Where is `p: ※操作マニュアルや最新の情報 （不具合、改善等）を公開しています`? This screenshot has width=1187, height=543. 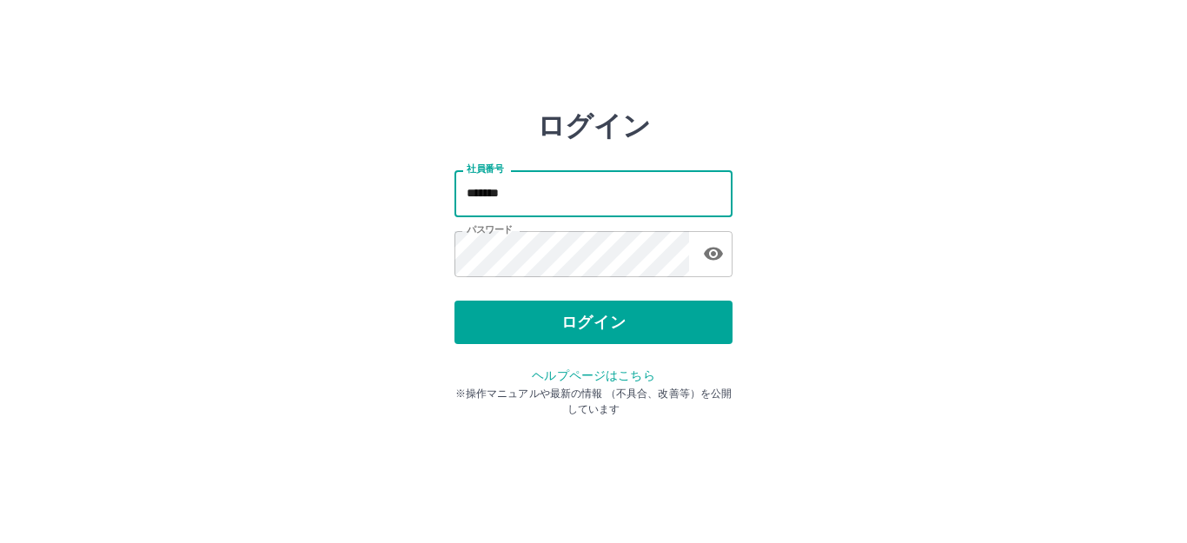
p: ※操作マニュアルや最新の情報 （不具合、改善等）を公開しています is located at coordinates (593, 401).